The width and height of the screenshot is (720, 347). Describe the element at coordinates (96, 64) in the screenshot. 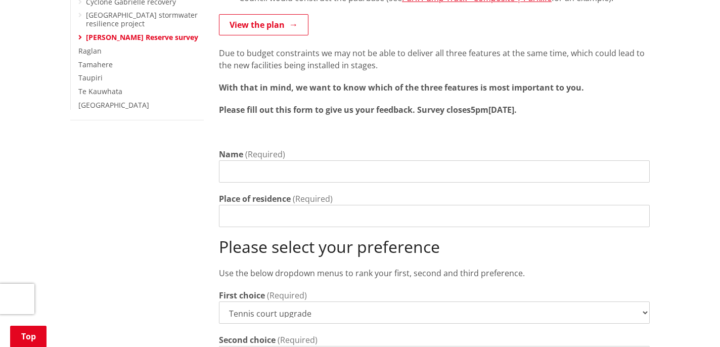

I see `a: Tamahere` at that location.